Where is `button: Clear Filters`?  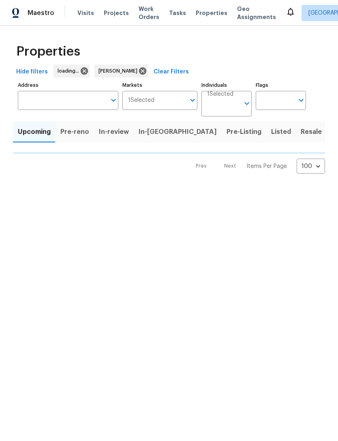
button: Clear Filters is located at coordinates (171, 72).